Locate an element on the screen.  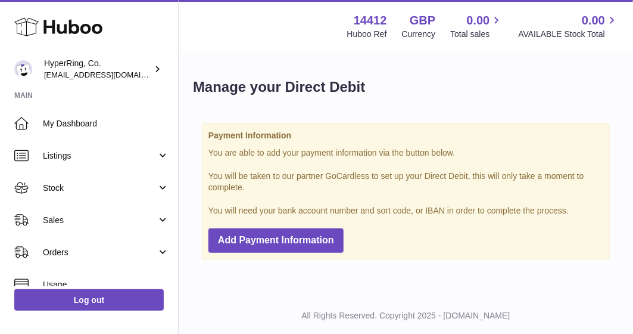
div: Currency is located at coordinates (419, 34).